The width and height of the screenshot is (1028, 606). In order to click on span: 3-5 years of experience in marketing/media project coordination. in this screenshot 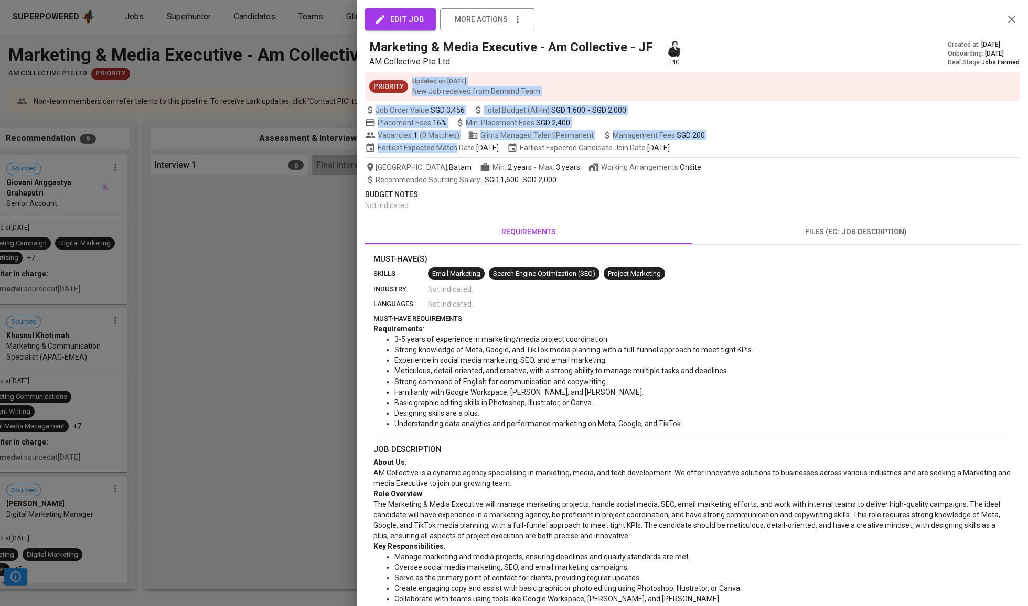, I will do `click(501, 339)`.